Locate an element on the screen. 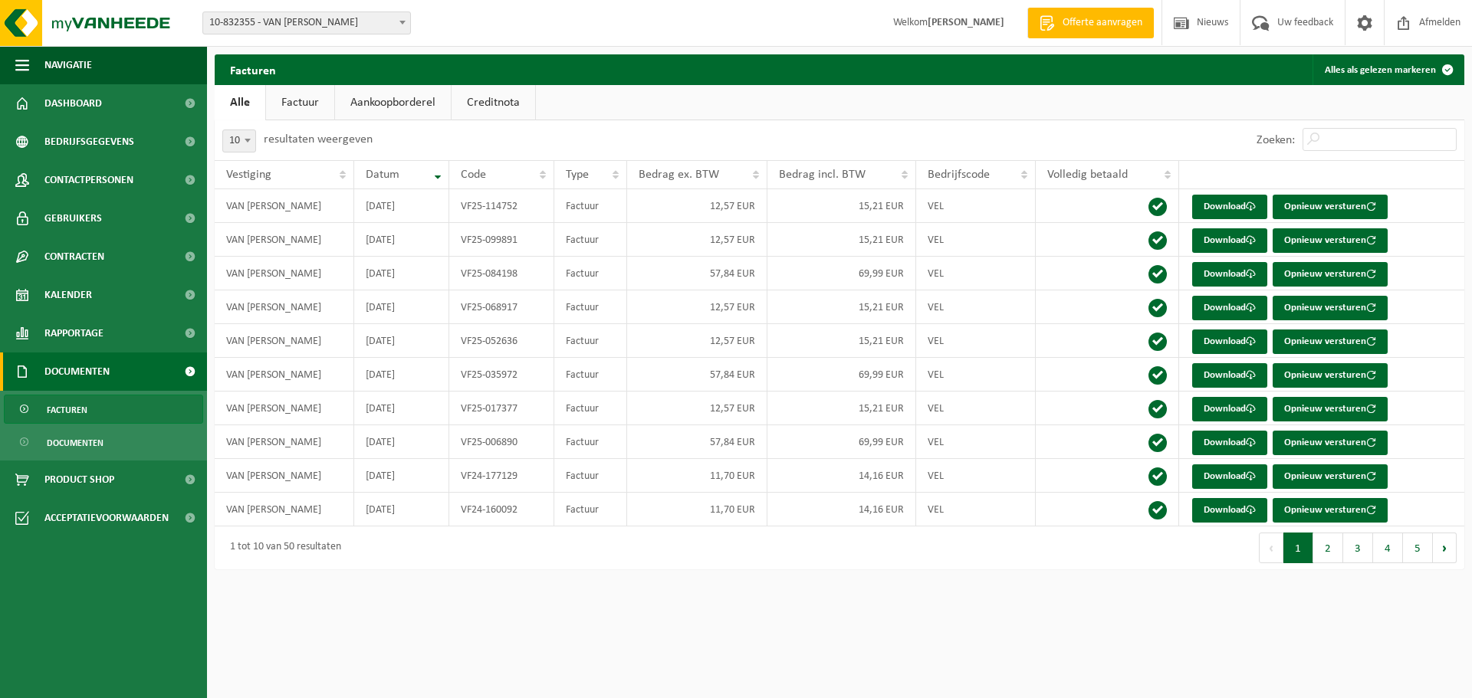  button: Next is located at coordinates (1444, 548).